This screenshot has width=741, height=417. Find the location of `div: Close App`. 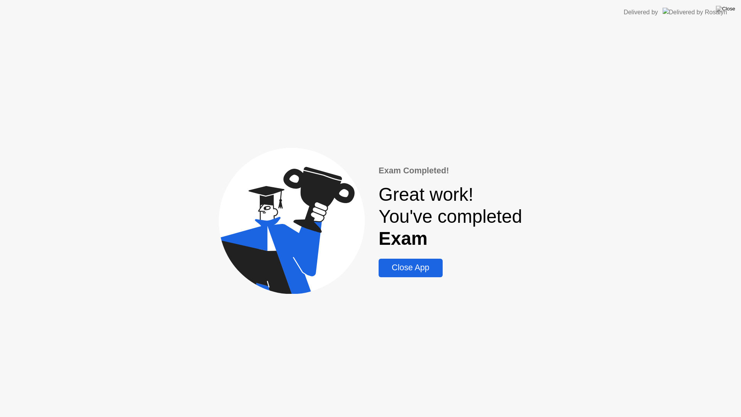

div: Close App is located at coordinates (410, 267).